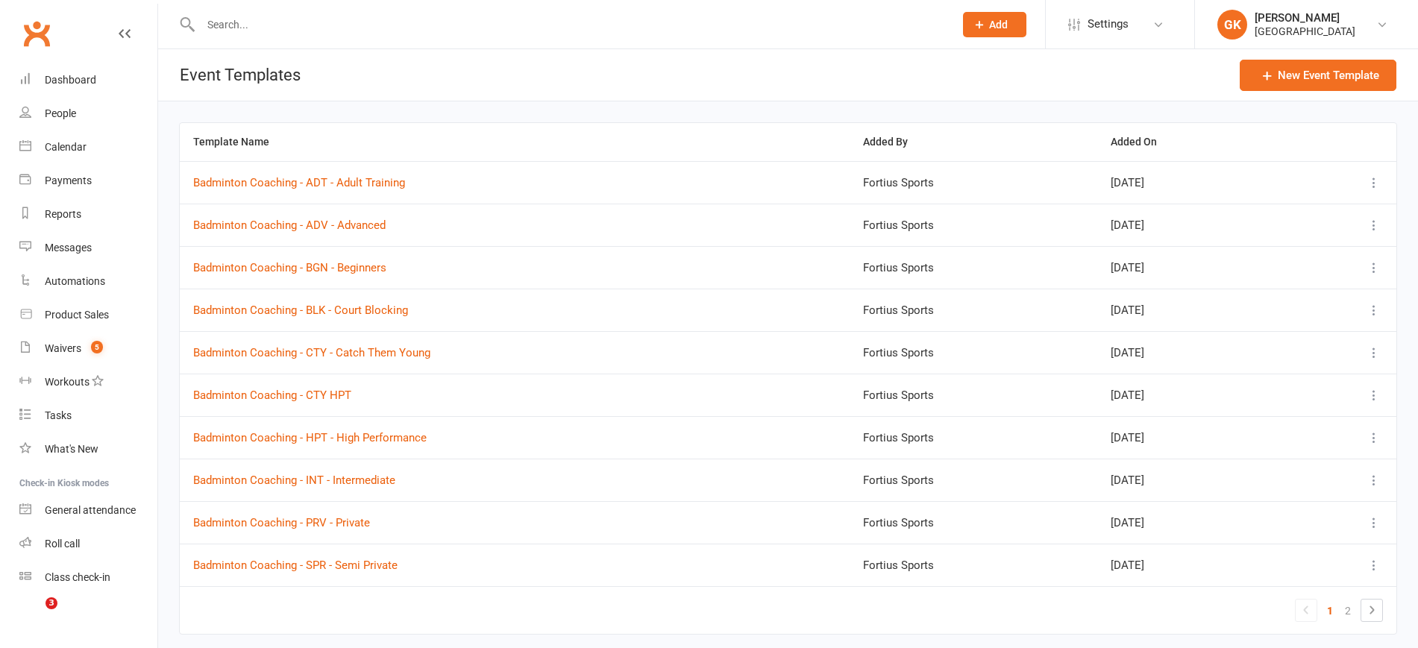  I want to click on button: New Event Template, so click(1318, 75).